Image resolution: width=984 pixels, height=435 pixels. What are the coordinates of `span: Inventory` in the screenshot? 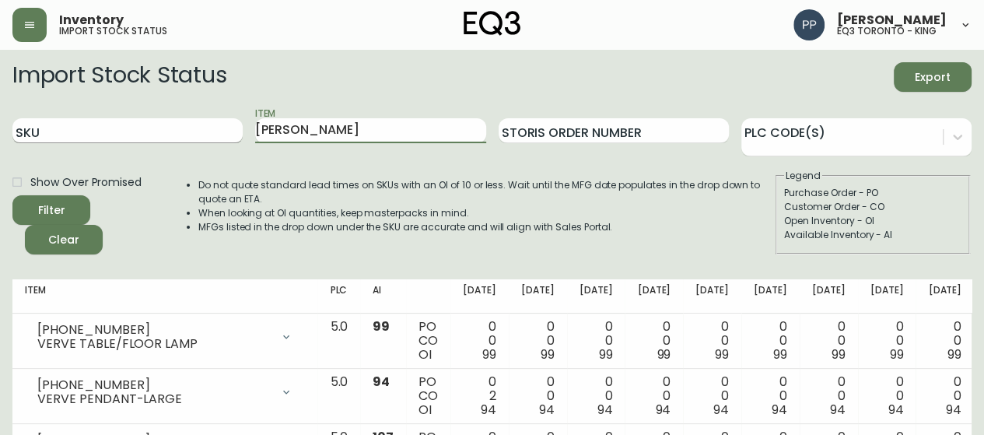 It's located at (91, 20).